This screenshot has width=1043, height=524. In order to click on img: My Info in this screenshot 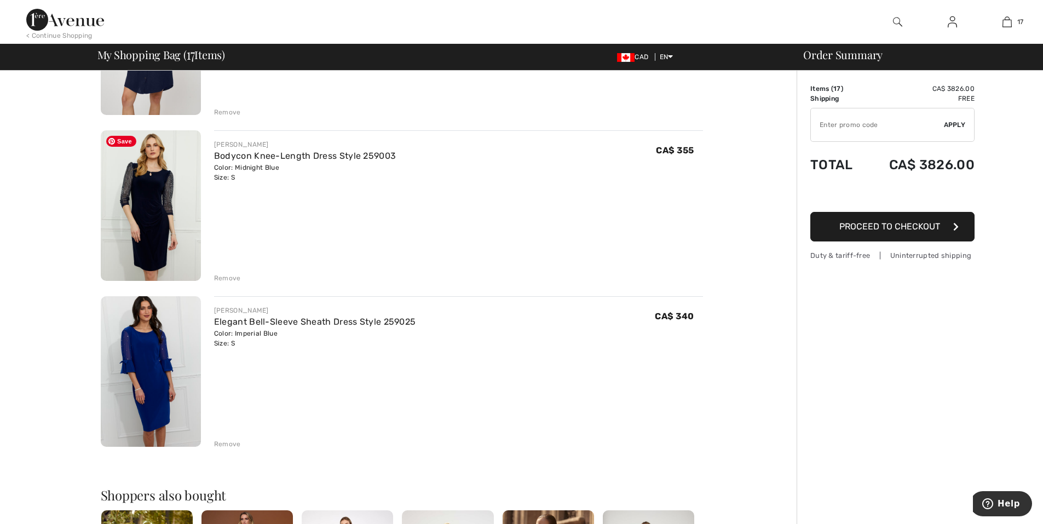, I will do `click(952, 22)`.